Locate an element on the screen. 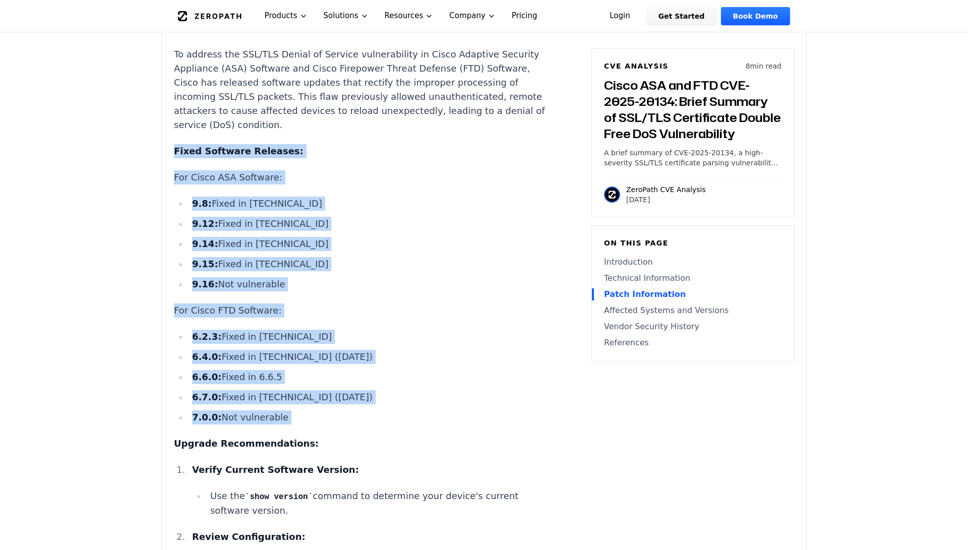 Image resolution: width=968 pixels, height=550 pixels. a: Get Started is located at coordinates (682, 16).